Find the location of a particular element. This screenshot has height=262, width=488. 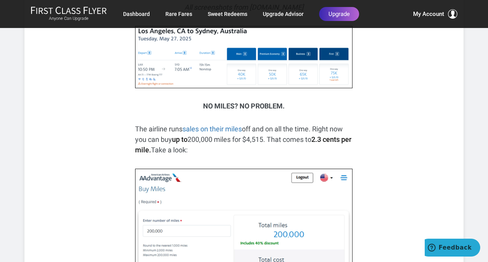

a: sales on their miles is located at coordinates (212, 129).